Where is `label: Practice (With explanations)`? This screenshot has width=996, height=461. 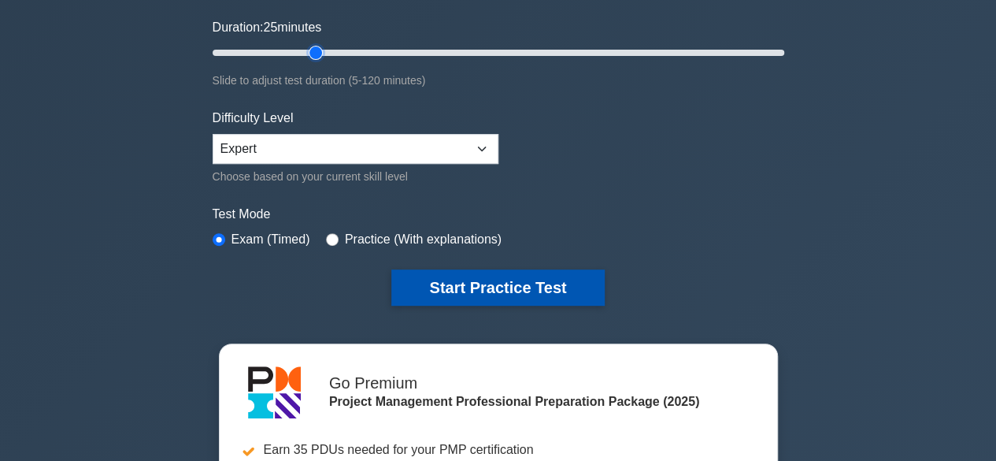
label: Practice (With explanations) is located at coordinates (423, 239).